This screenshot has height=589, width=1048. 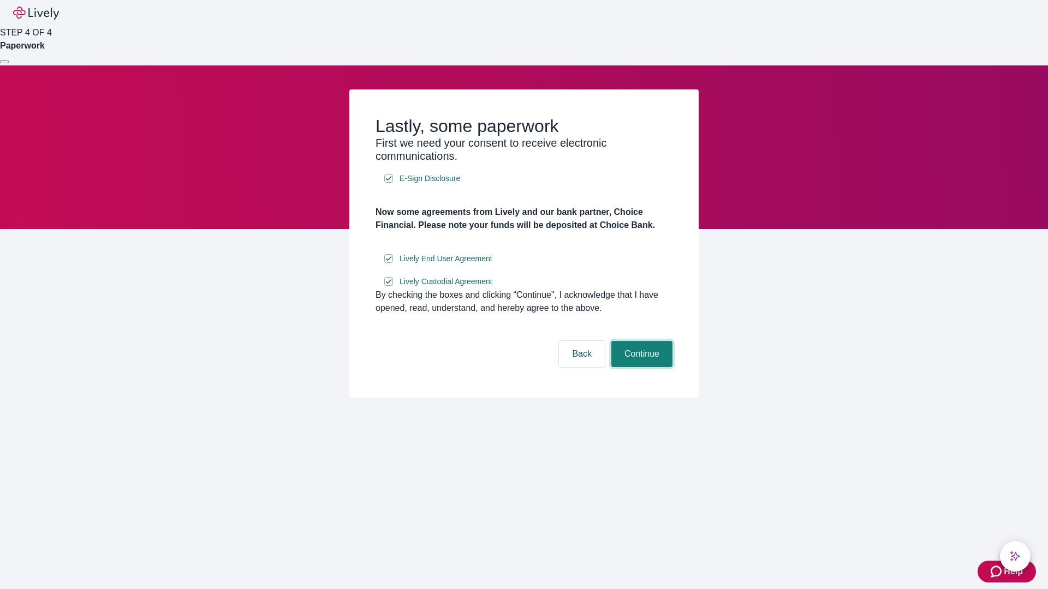 What do you see at coordinates (429, 178) in the screenshot?
I see `span: E-Sign Disclosure` at bounding box center [429, 178].